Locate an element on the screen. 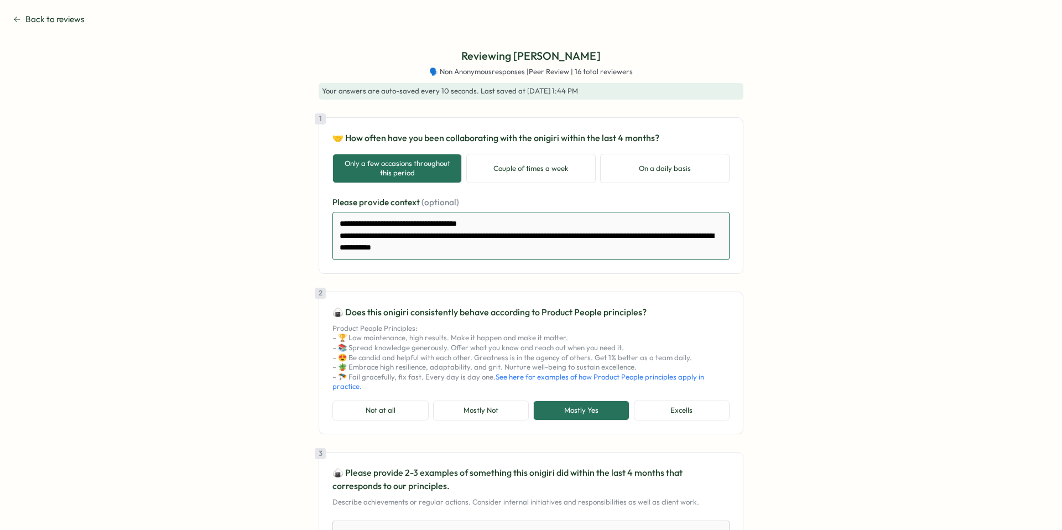 The width and height of the screenshot is (1062, 530). div: 1 is located at coordinates (320, 119).